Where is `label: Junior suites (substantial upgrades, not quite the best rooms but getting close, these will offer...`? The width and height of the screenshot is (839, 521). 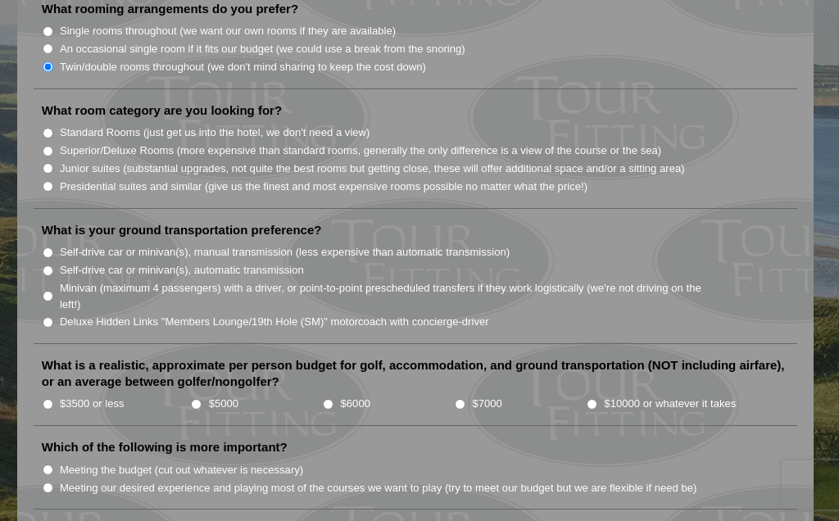
label: Junior suites (substantial upgrades, not quite the best rooms but getting close, these will offer... is located at coordinates (372, 169).